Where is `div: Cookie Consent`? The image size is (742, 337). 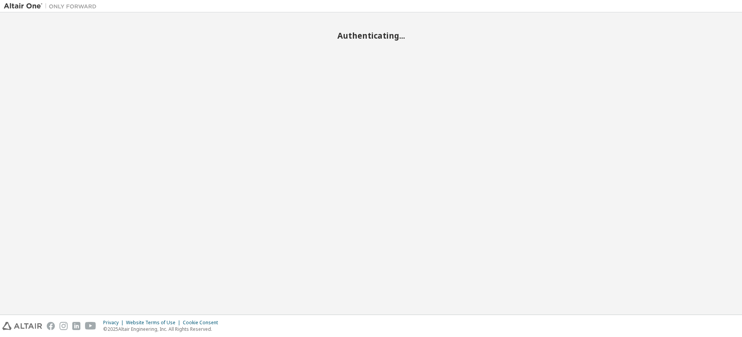
div: Cookie Consent is located at coordinates (202, 323).